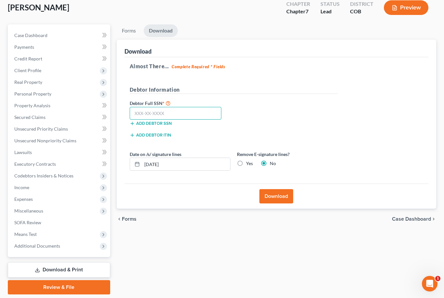 The image size is (444, 298). What do you see at coordinates (433, 219) in the screenshot?
I see `i: chevron_right` at bounding box center [433, 219].